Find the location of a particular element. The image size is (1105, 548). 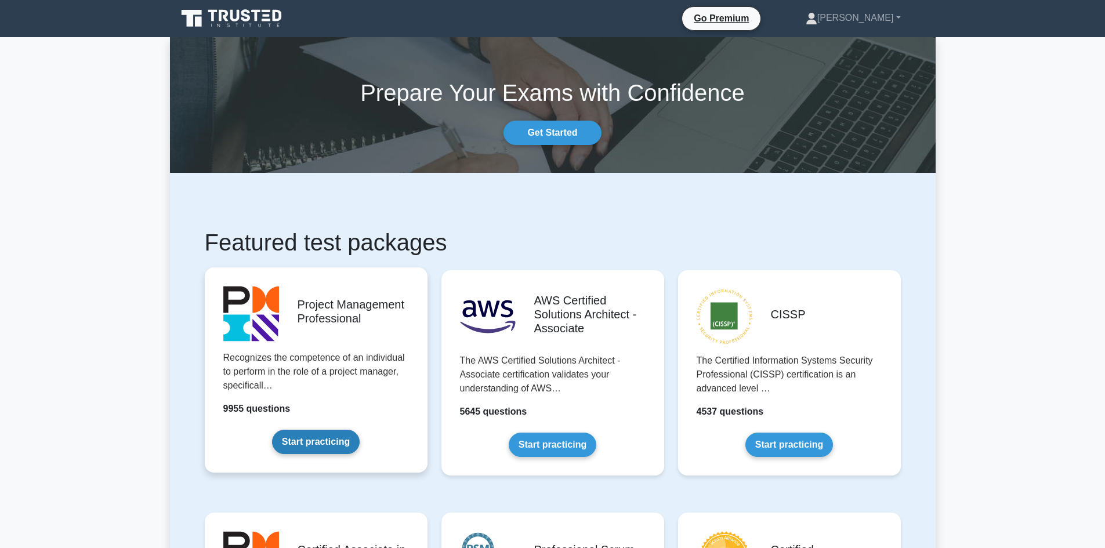

a: Get Started is located at coordinates (552, 133).